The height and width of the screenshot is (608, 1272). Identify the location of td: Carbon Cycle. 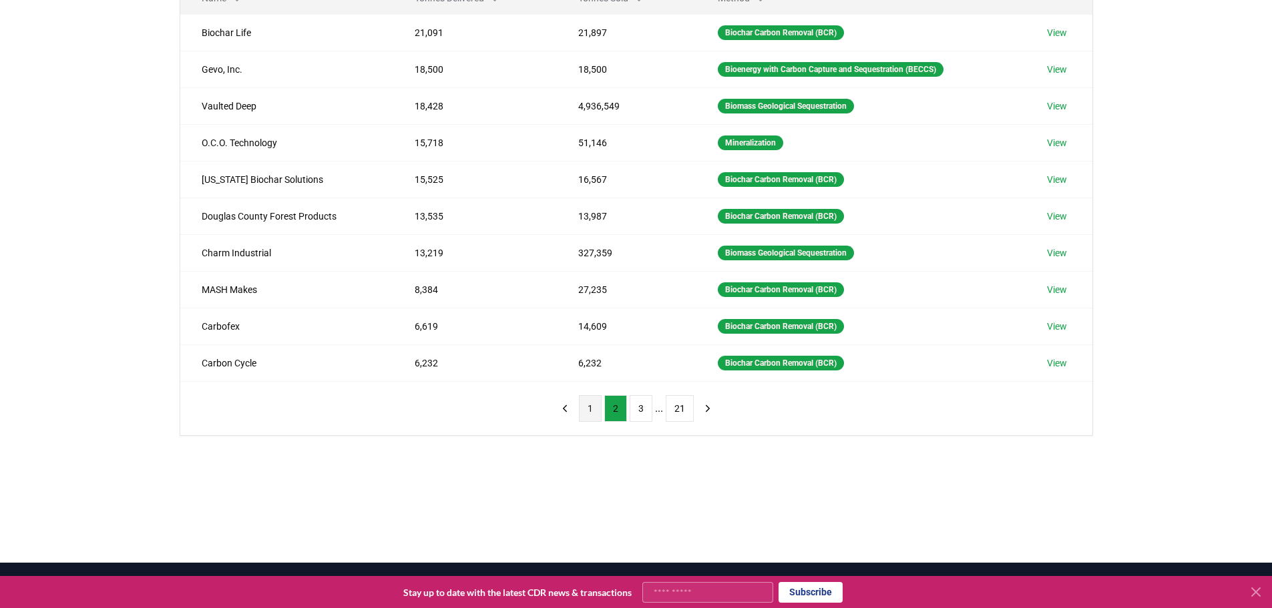
(286, 363).